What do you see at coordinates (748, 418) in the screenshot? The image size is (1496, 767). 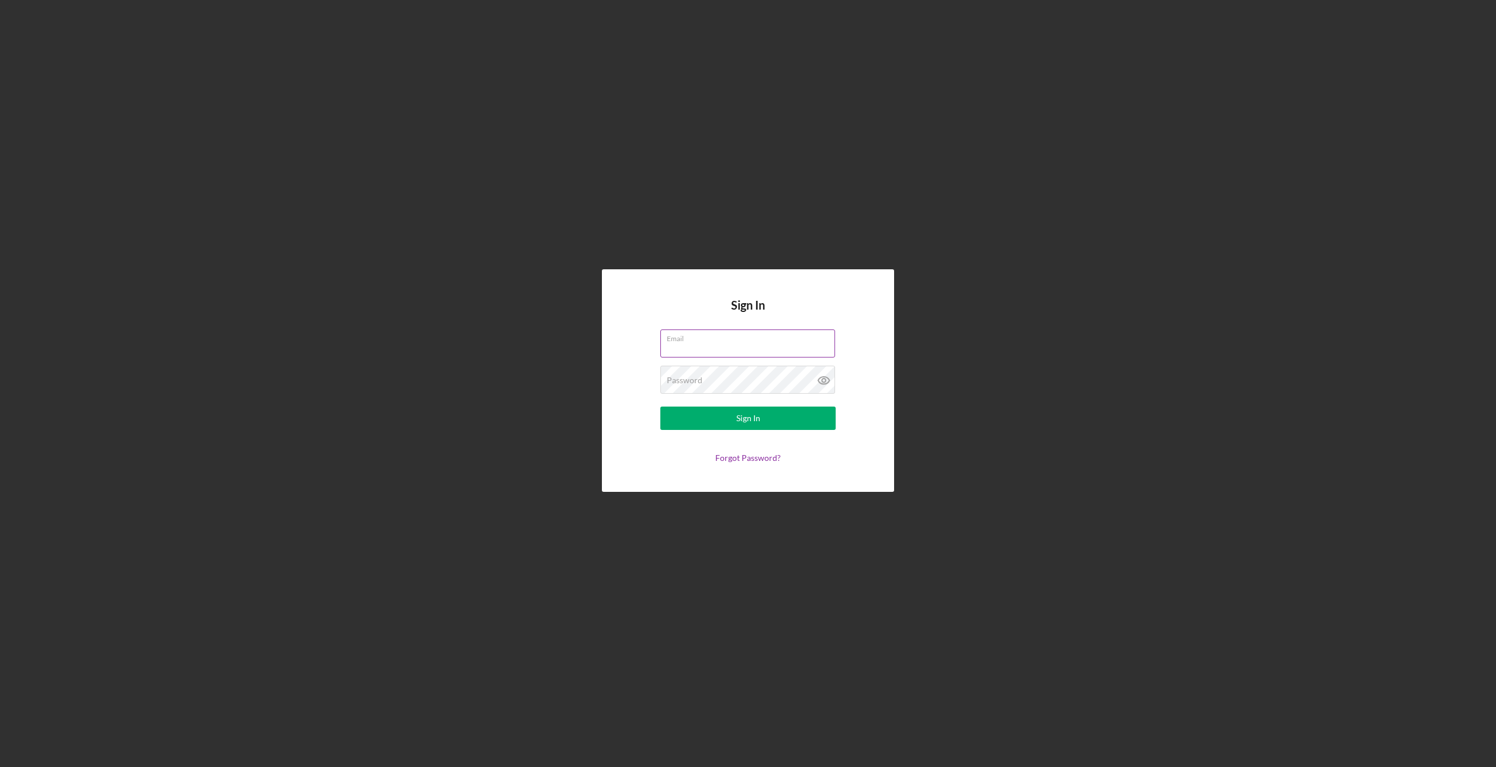 I see `div: Sign In` at bounding box center [748, 418].